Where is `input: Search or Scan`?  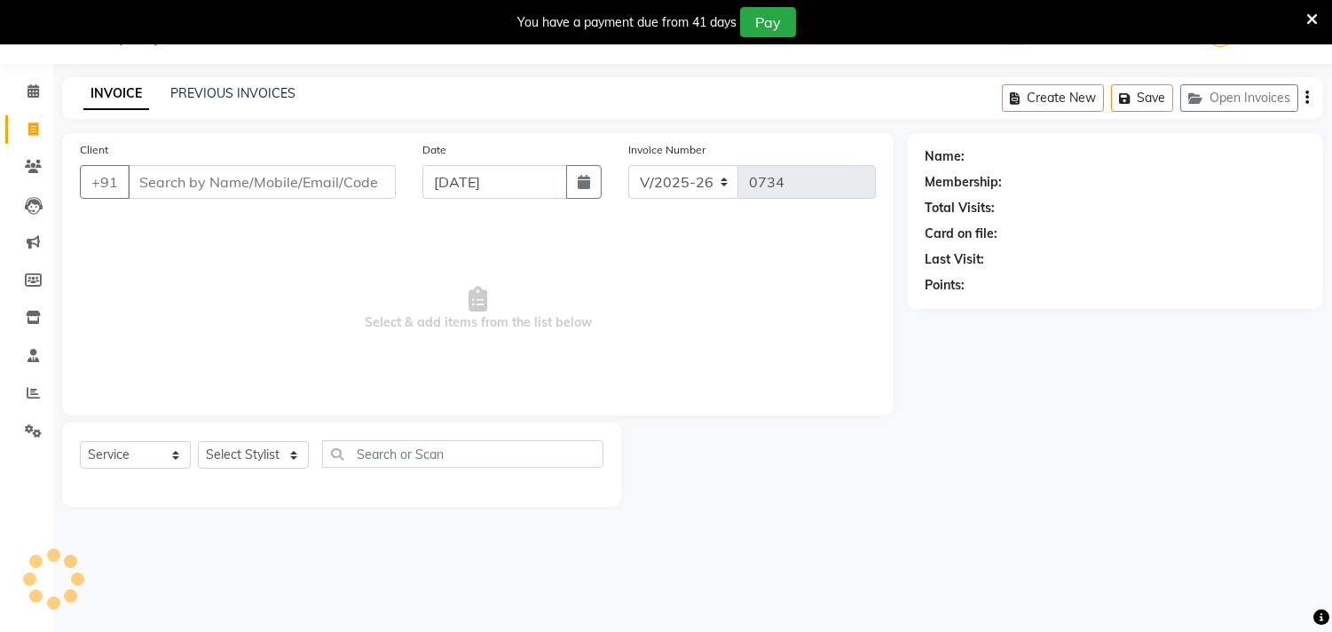
input: Search or Scan is located at coordinates (462, 453).